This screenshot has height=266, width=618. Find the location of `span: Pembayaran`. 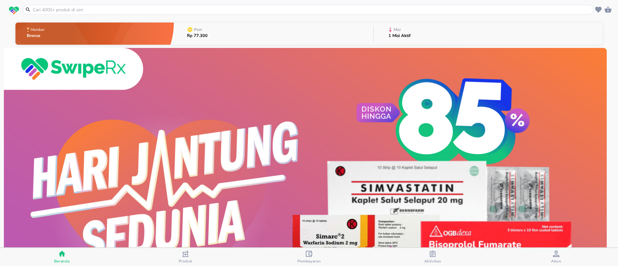

span: Pembayaran is located at coordinates (309, 261).